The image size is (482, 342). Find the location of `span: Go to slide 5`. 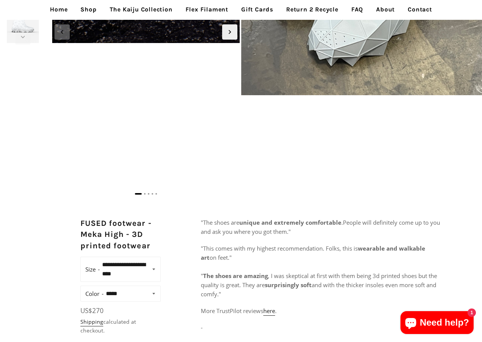

span: Go to slide 5 is located at coordinates (156, 194).